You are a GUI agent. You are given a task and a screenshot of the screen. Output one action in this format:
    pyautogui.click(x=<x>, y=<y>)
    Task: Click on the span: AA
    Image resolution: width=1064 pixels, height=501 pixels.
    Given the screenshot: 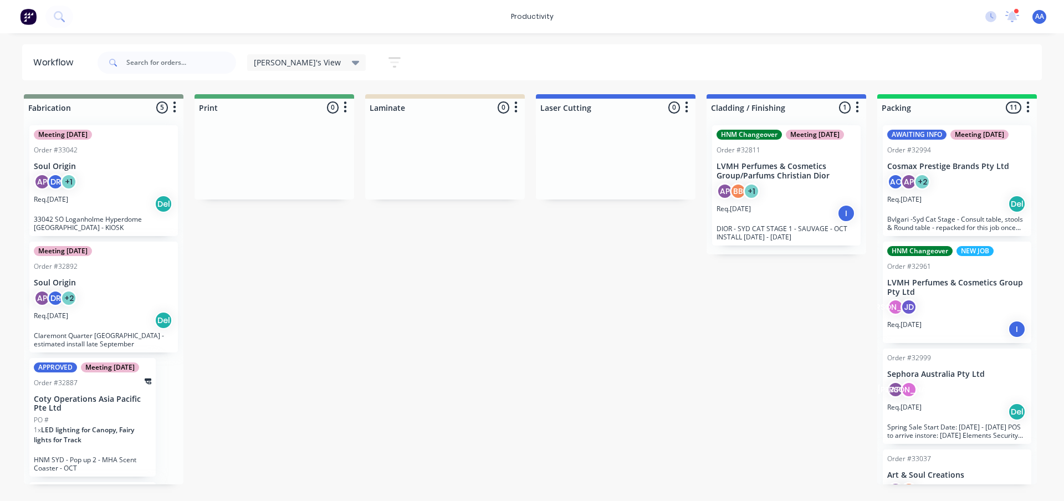 What is the action you would take?
    pyautogui.click(x=1039, y=17)
    